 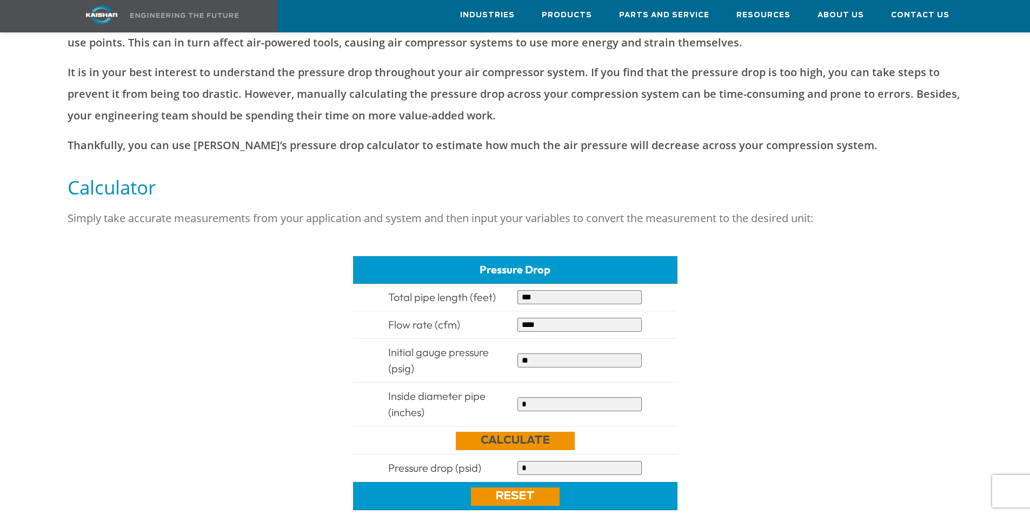 I want to click on span: Inside diameter pipe (inches), so click(x=437, y=404).